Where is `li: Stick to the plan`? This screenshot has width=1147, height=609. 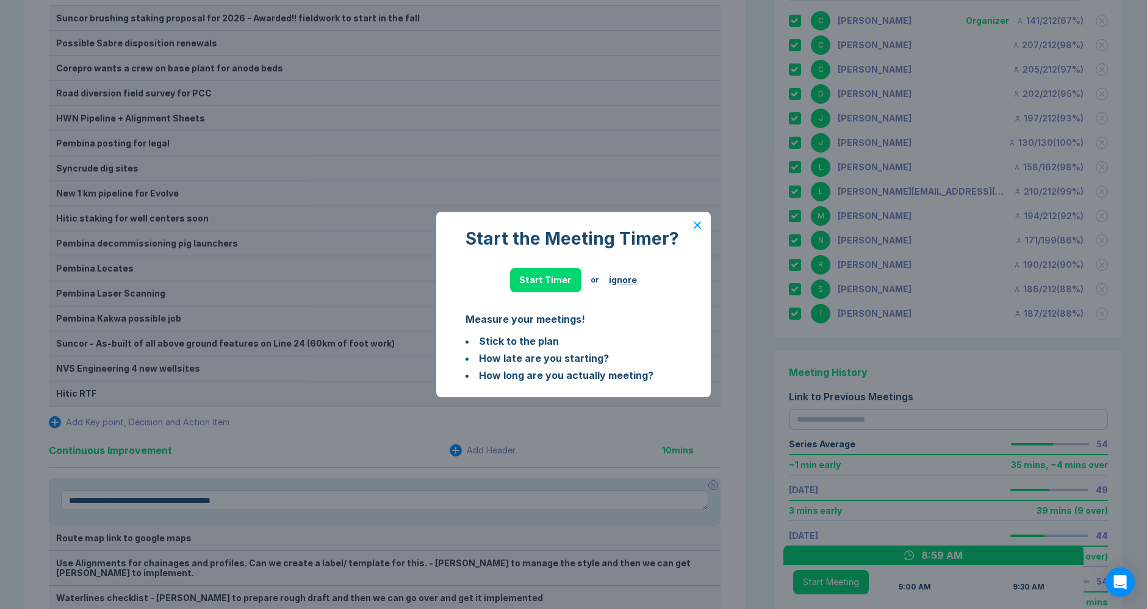 li: Stick to the plan is located at coordinates (574, 341).